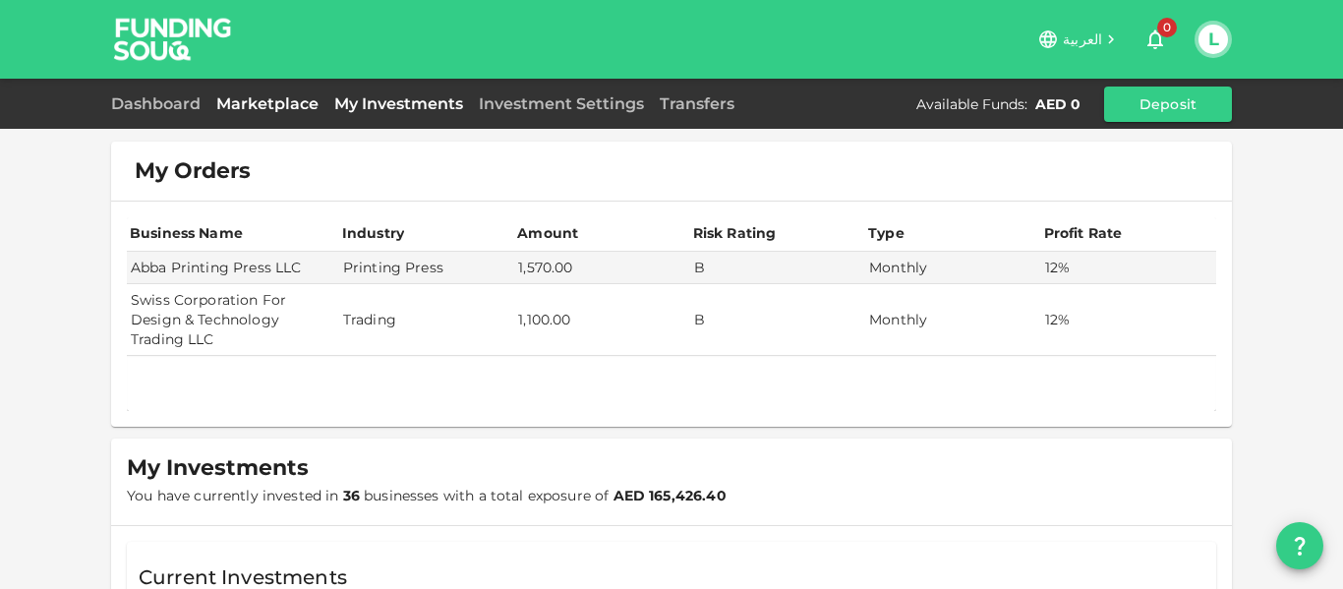  What do you see at coordinates (1155, 39) in the screenshot?
I see `button: 0` at bounding box center [1155, 39].